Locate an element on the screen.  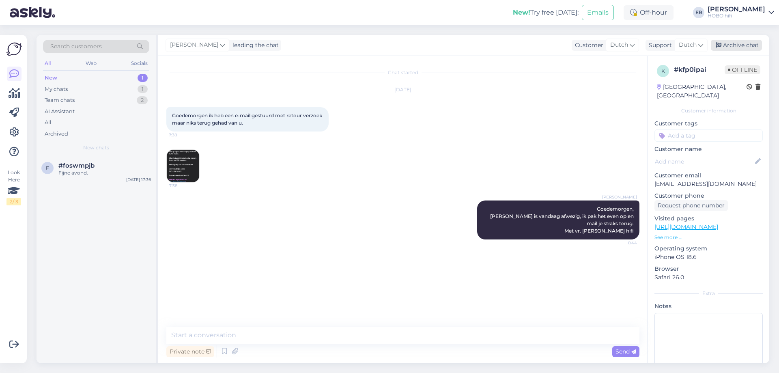
span: f is located at coordinates (47, 168).